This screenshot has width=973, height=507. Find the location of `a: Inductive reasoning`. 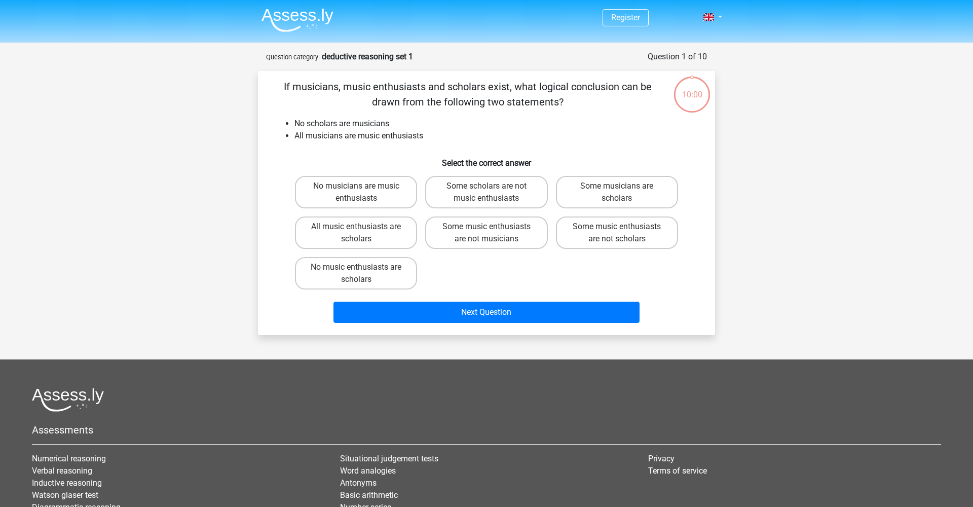

a: Inductive reasoning is located at coordinates (67, 482).